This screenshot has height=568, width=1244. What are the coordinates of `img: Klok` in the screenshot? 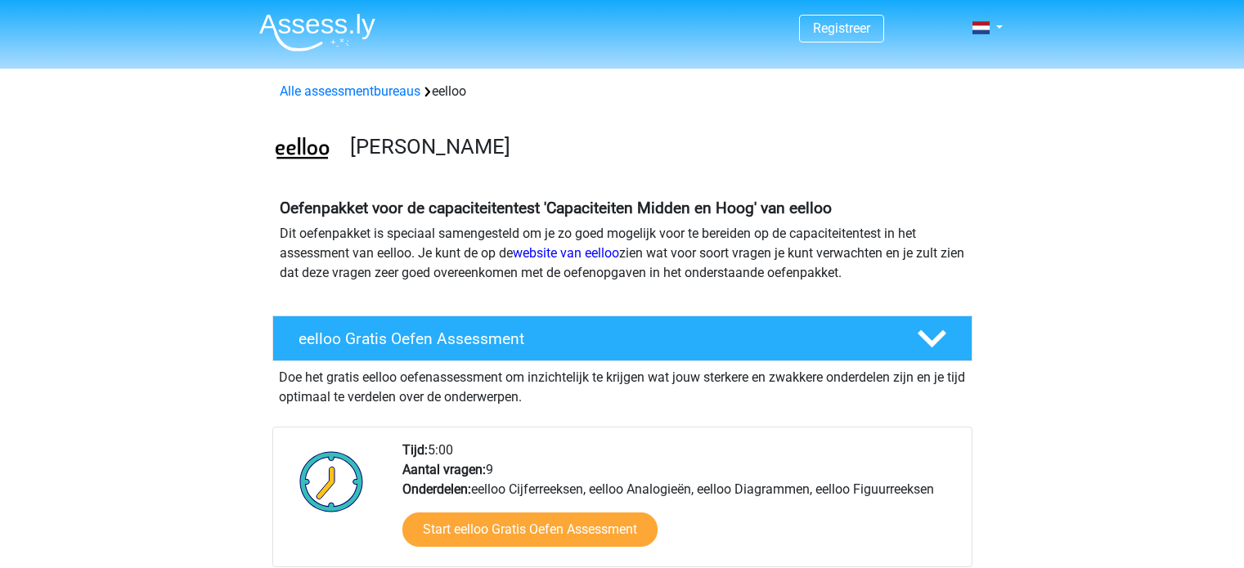 It's located at (331, 482).